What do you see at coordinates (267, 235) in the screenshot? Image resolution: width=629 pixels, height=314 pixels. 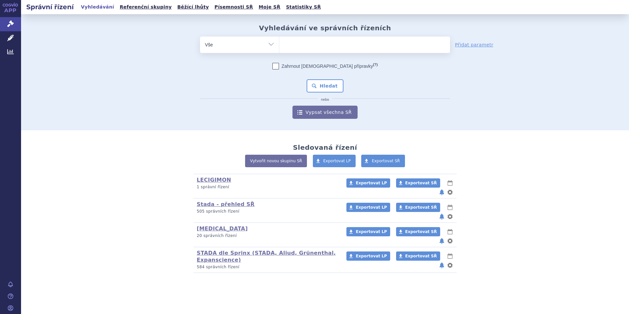 I see `p: 20 správních řízení` at bounding box center [267, 235].